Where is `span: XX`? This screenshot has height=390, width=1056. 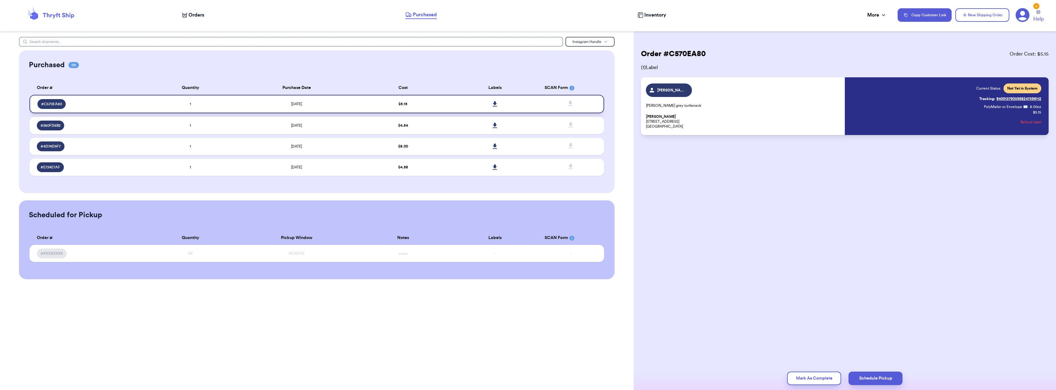 span: XX is located at coordinates (190, 253).